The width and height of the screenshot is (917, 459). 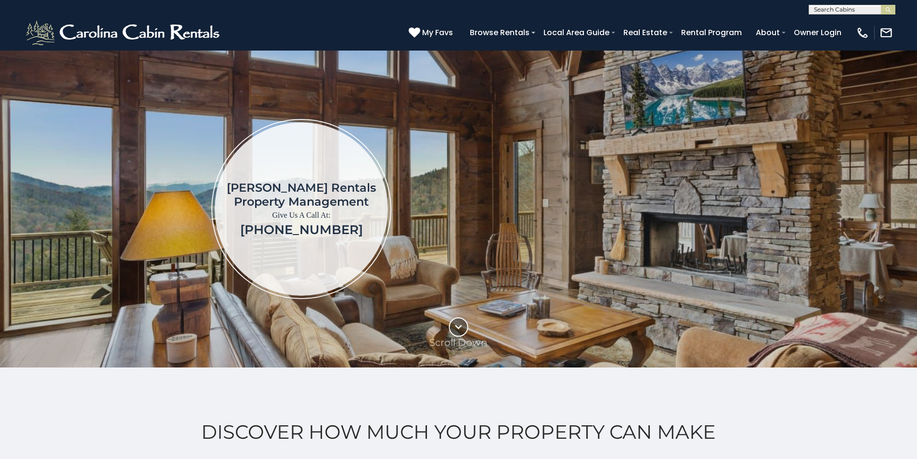 I want to click on span: My Favs, so click(x=437, y=32).